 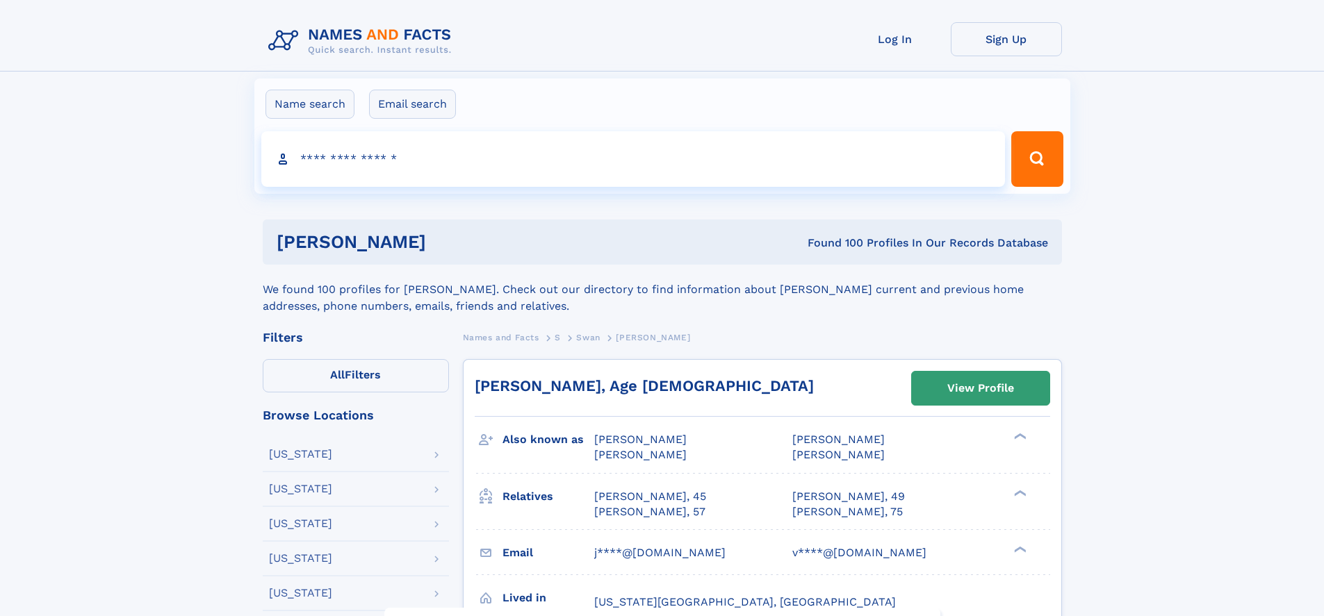 What do you see at coordinates (588, 338) in the screenshot?
I see `span: Swan` at bounding box center [588, 338].